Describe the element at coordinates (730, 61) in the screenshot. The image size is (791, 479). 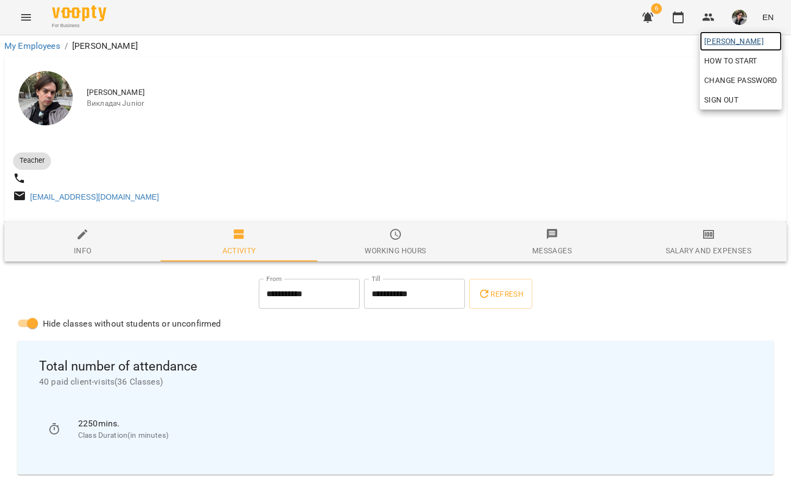
I see `a: How to start` at that location.